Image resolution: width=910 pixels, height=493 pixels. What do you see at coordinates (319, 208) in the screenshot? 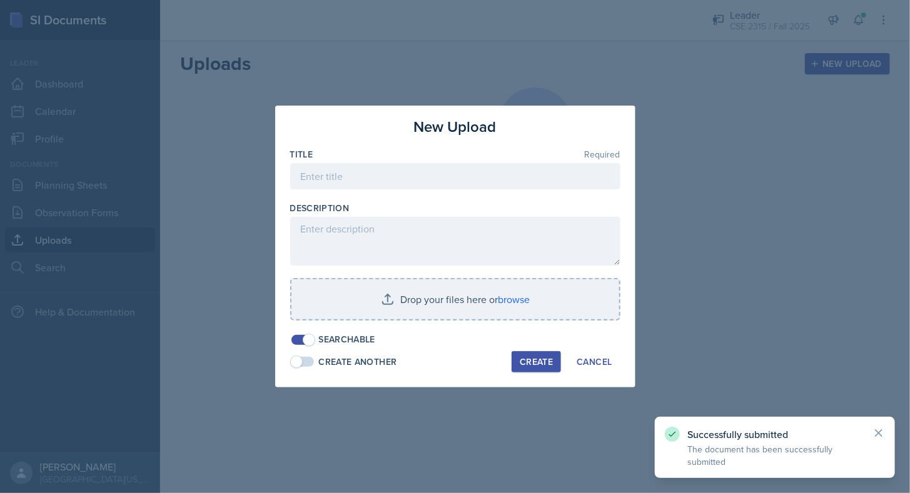
I see `label: Description` at bounding box center [319, 208].